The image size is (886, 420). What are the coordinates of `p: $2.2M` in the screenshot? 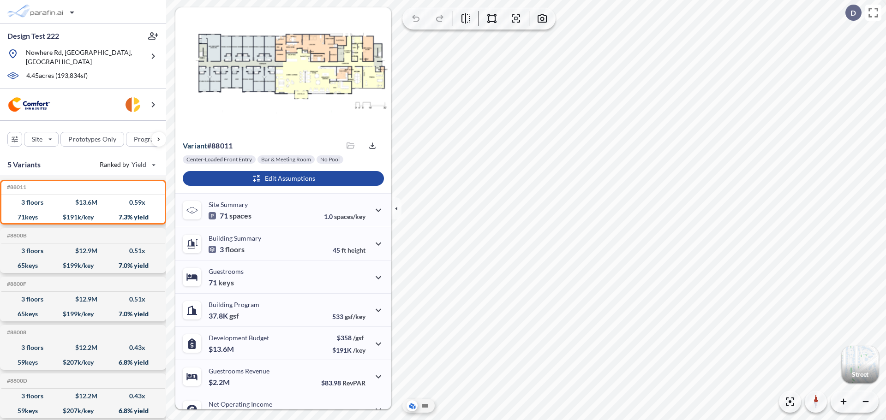 It's located at (220, 382).